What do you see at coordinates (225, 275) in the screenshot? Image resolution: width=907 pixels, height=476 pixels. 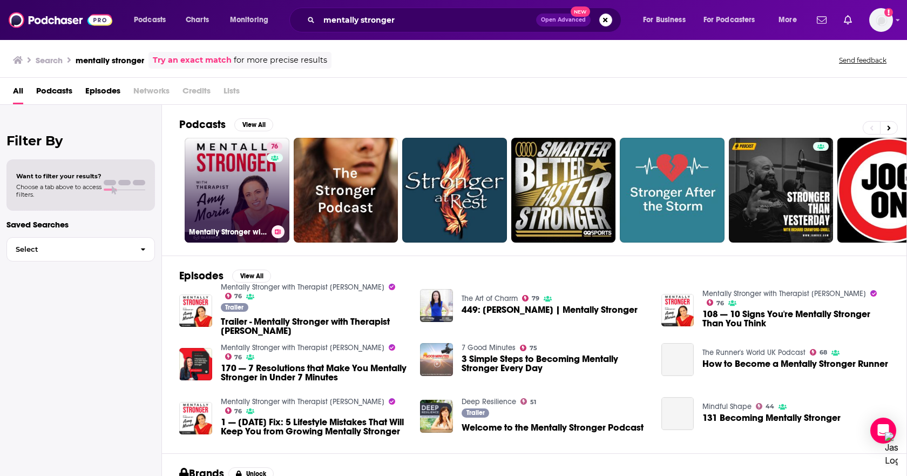 I see `a: EpisodesView All` at bounding box center [225, 275].